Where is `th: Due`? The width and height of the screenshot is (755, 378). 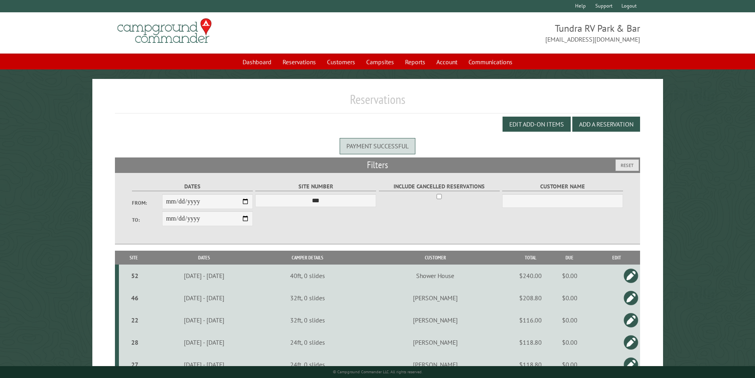 th: Due is located at coordinates (570, 257).